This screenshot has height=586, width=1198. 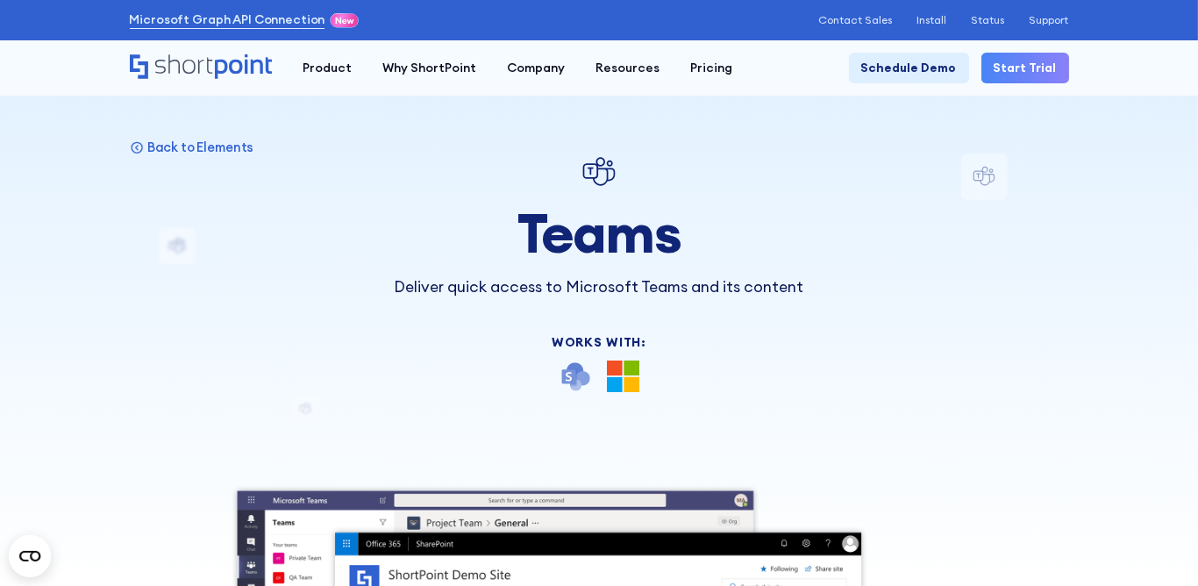 I want to click on a: Pricing, so click(x=711, y=68).